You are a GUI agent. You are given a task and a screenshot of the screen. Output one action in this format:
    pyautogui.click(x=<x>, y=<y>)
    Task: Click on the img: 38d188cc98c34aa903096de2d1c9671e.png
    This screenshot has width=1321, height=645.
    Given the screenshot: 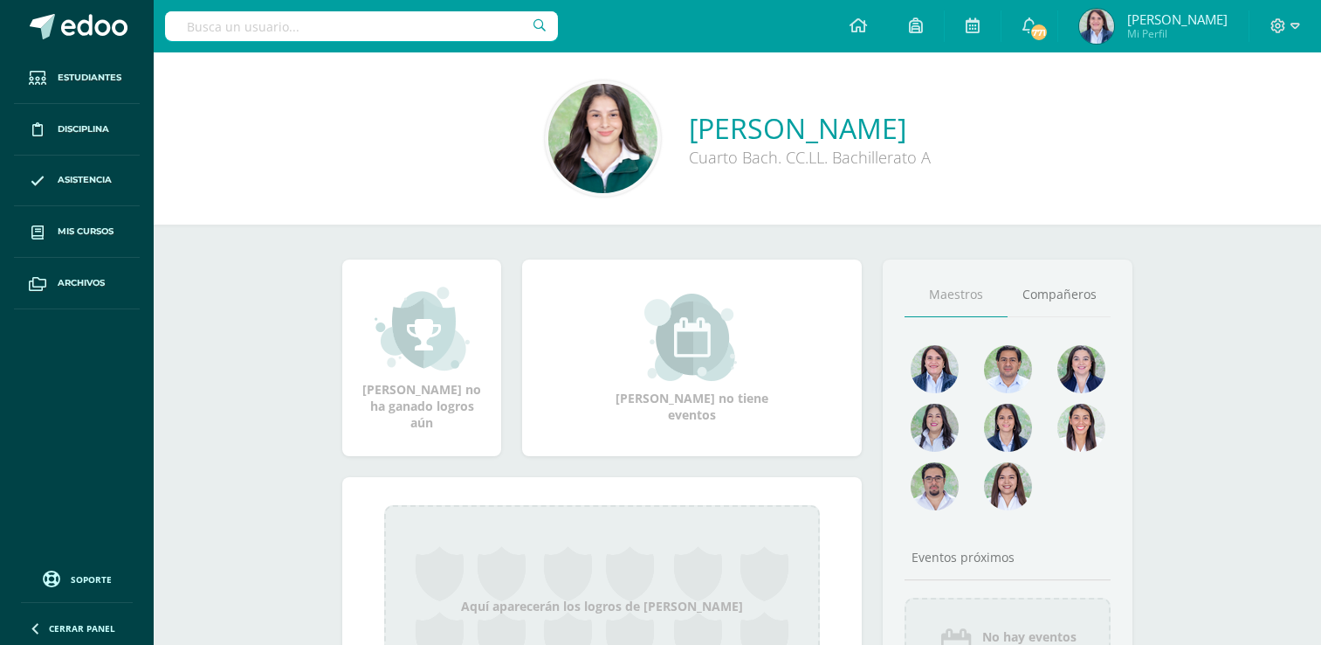 What is the action you would take?
    pyautogui.click(x=1081, y=427)
    